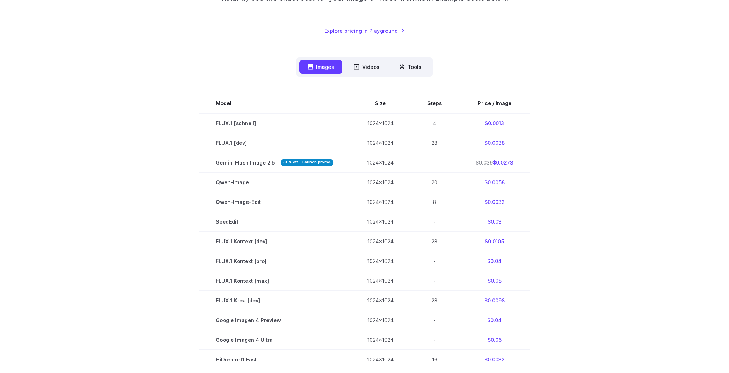 The image size is (729, 373). What do you see at coordinates (274, 301) in the screenshot?
I see `td: FLUX.1 Krea [dev]` at bounding box center [274, 301].